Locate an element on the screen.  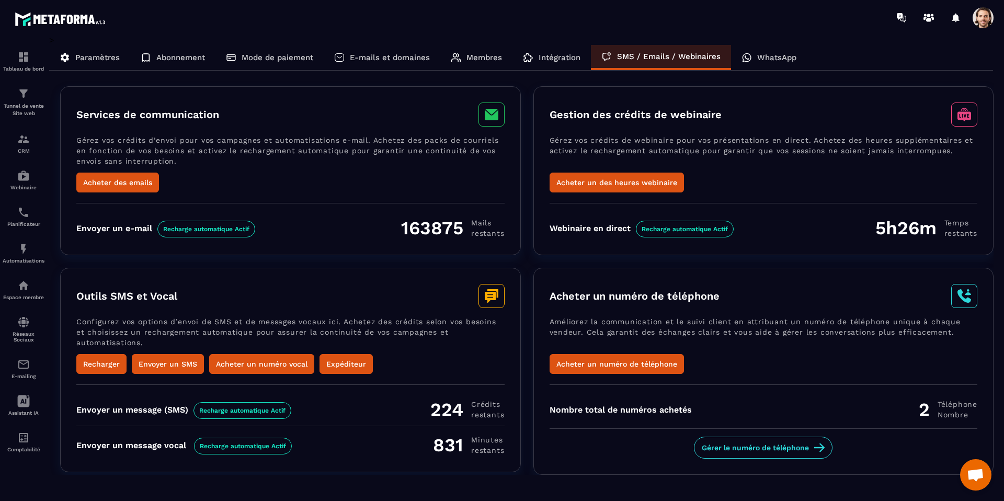
button: Acheter des emails is located at coordinates (118, 183).